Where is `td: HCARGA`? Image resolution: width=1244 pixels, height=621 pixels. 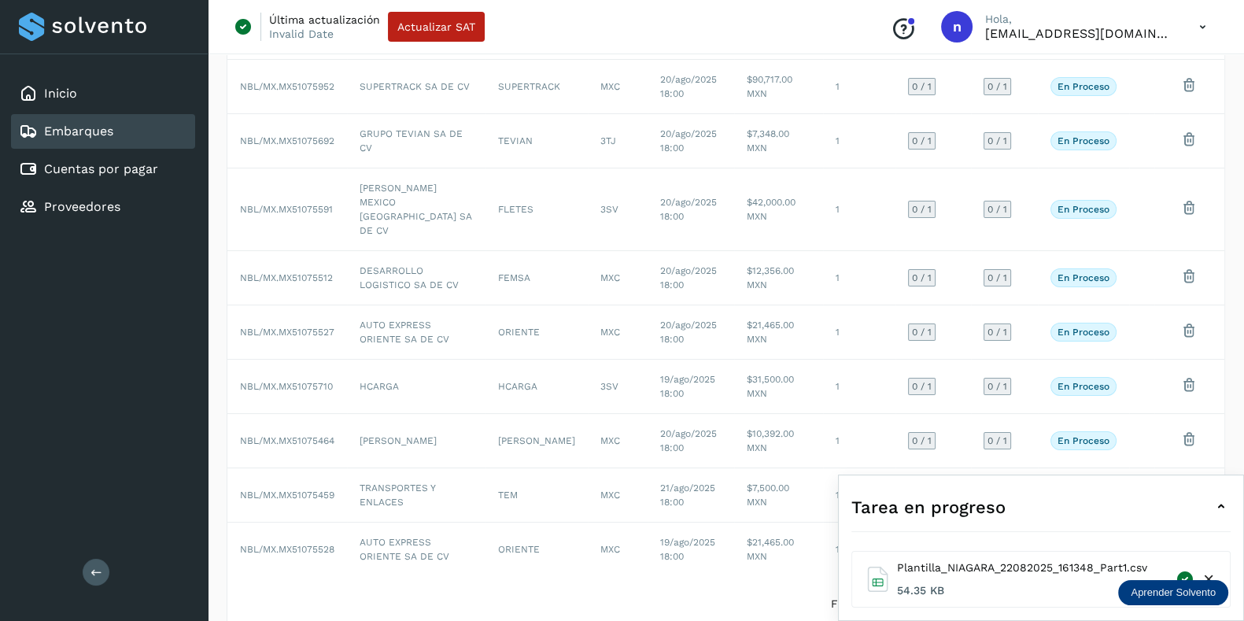
td: HCARGA is located at coordinates (537, 386).